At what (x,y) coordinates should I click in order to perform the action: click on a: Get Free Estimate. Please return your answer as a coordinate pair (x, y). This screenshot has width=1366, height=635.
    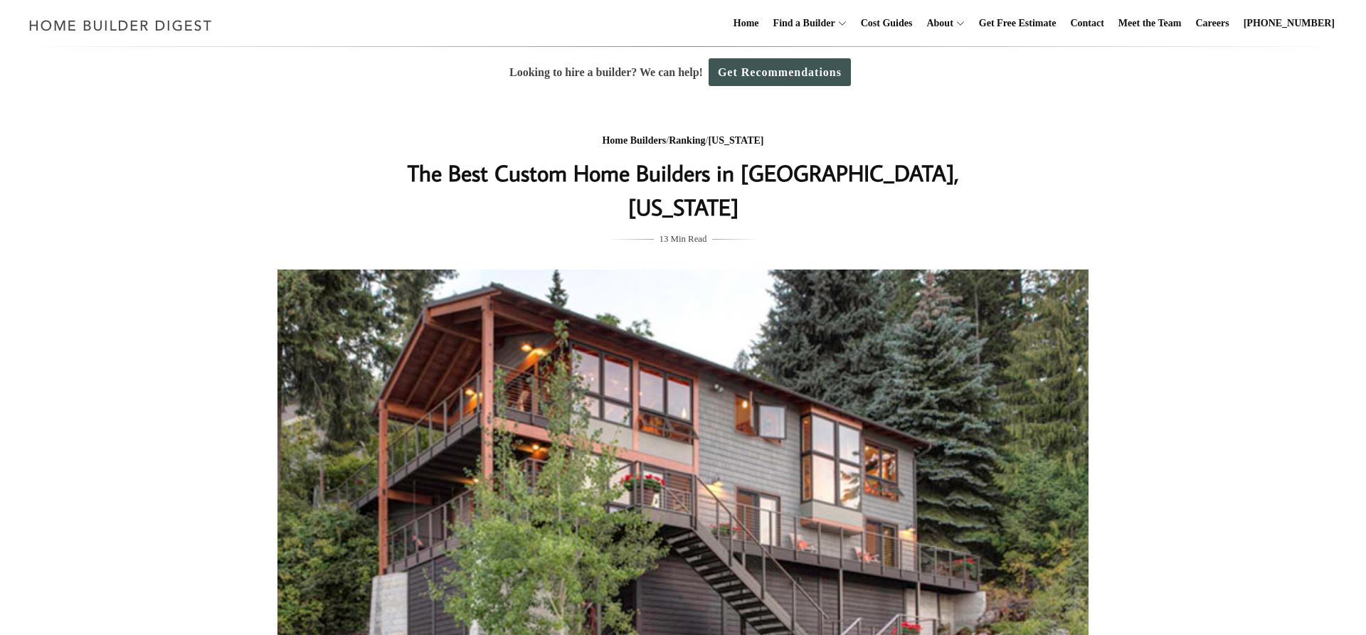
    Looking at the image, I should click on (1018, 23).